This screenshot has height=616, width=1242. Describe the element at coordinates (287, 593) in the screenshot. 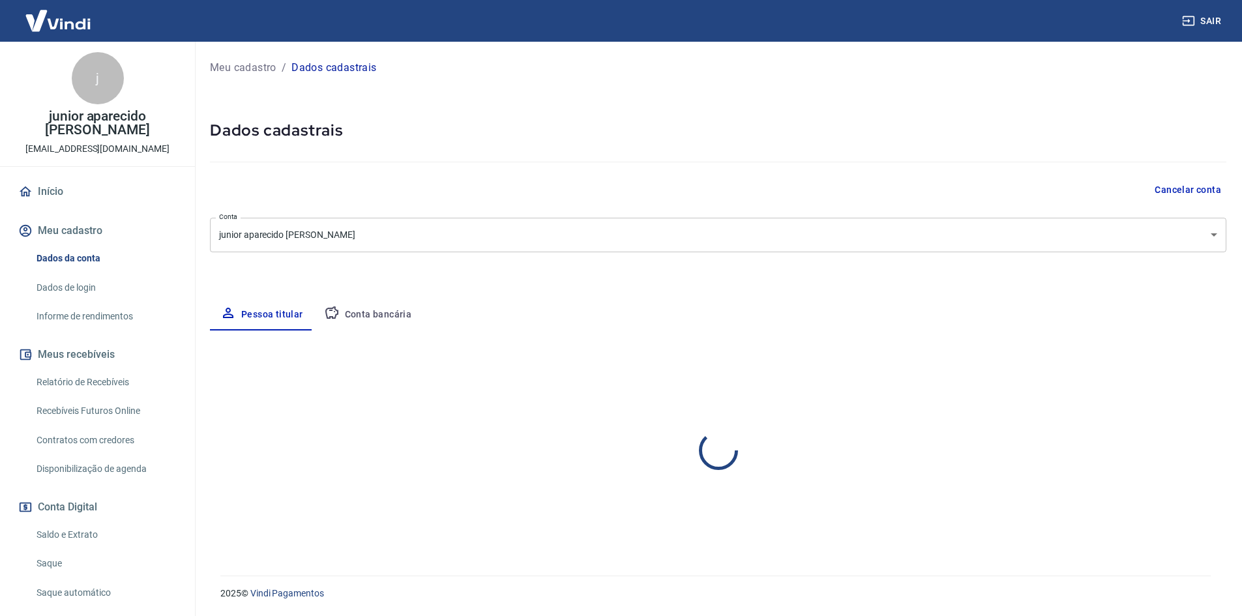

I see `a: Vindi Pagamentos` at that location.